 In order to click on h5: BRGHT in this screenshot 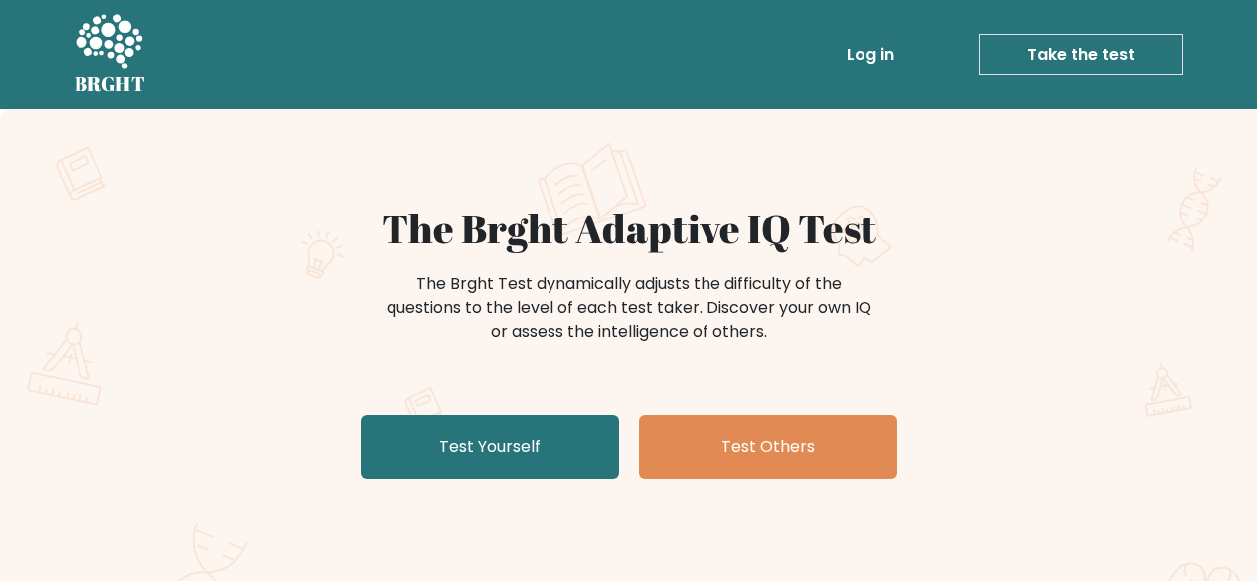, I will do `click(110, 84)`.